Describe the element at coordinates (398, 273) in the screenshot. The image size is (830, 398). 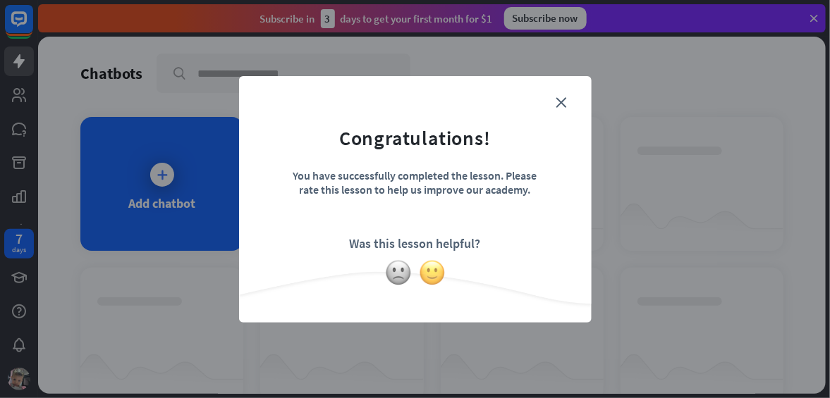
I see `img: slightly-frowning-face` at that location.